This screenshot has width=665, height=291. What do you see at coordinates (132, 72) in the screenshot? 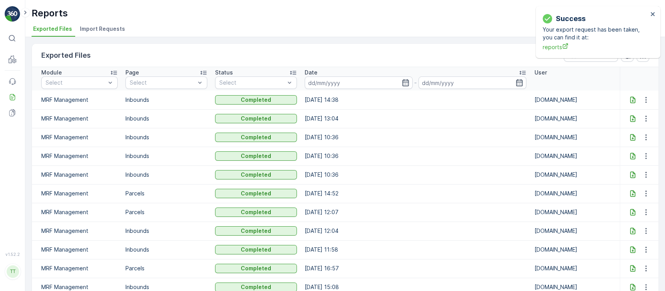
I see `p: Page` at bounding box center [132, 72].